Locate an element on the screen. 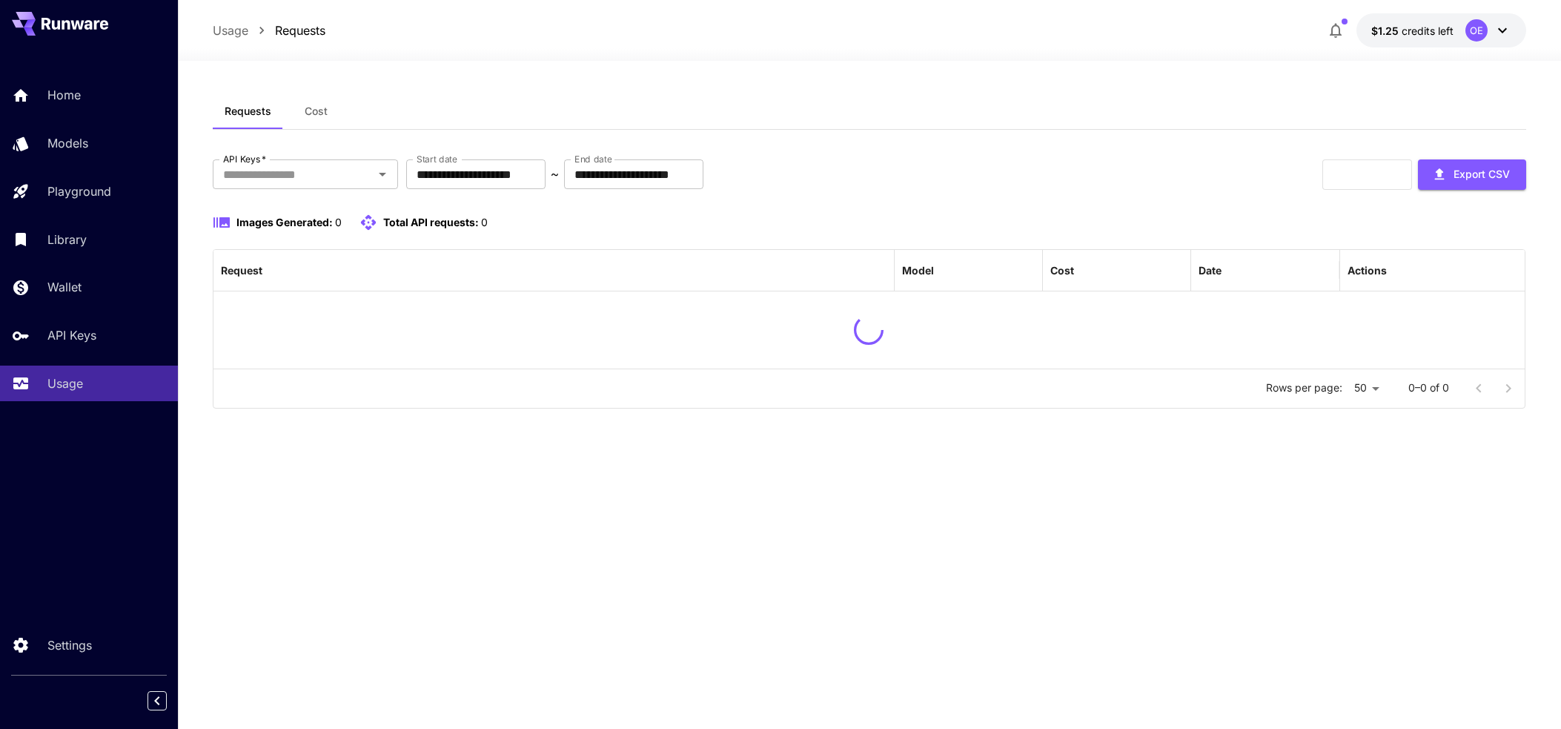  div: $1.2489 is located at coordinates (1412, 30).